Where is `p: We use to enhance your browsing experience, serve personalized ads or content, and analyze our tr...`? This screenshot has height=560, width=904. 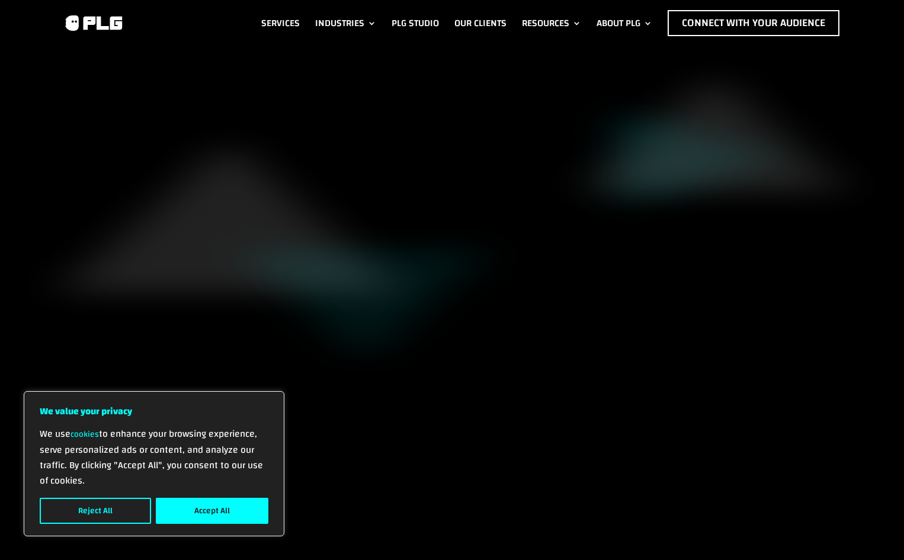
p: We use to enhance your browsing experience, serve personalized ads or content, and analyze our tr... is located at coordinates (154, 457).